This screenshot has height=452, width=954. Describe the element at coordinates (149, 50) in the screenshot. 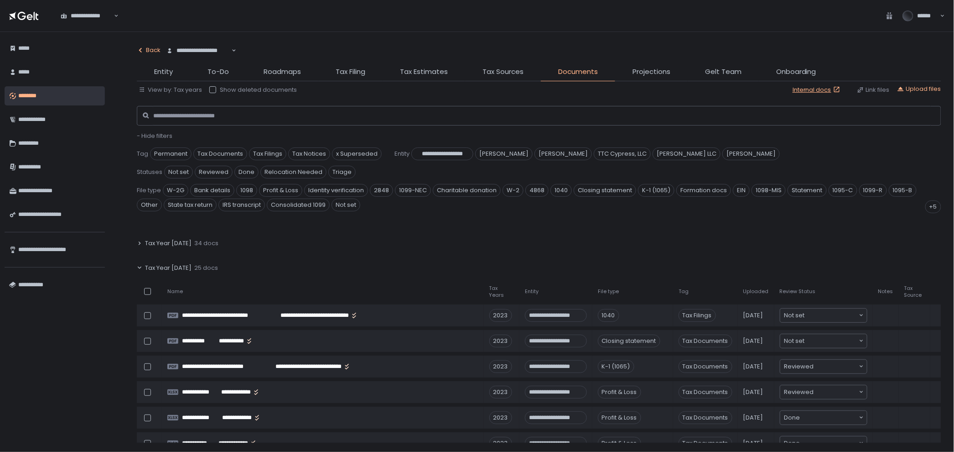

I see `div: Back` at that location.